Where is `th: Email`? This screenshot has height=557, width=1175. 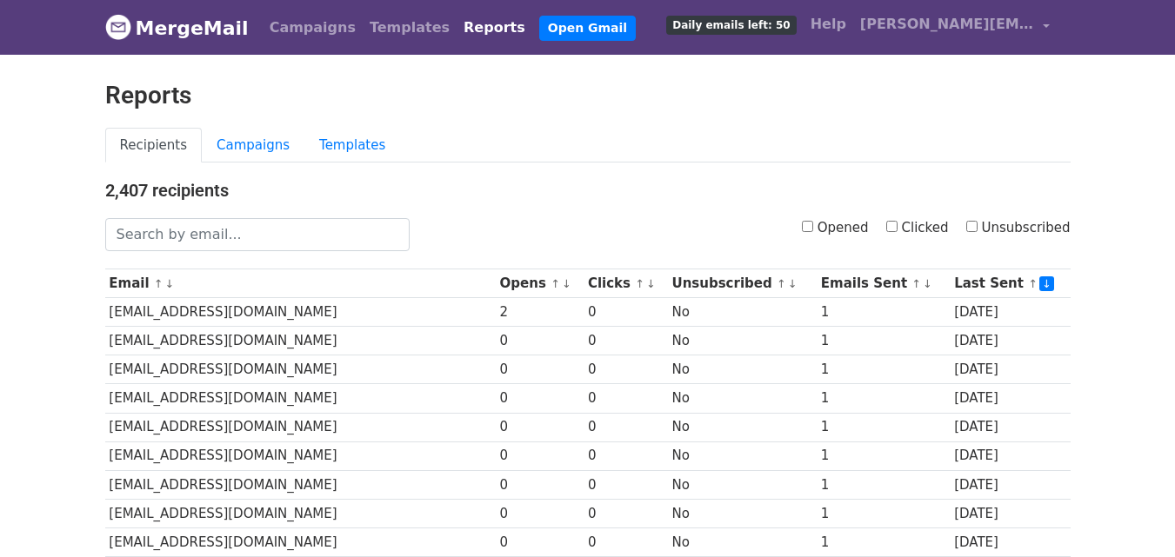
th: Email is located at coordinates (300, 283).